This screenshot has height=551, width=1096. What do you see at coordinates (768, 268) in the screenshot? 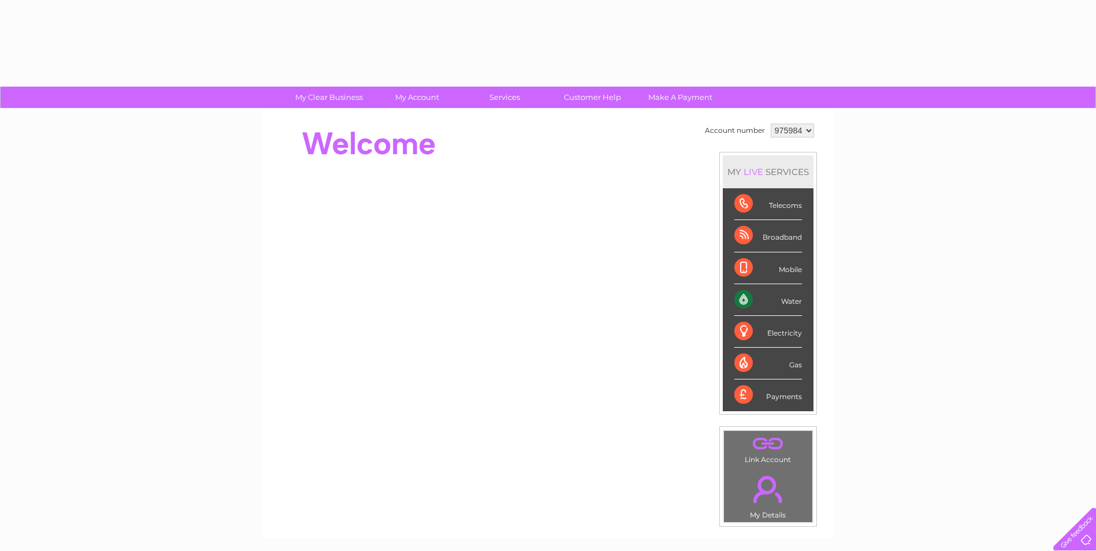
I see `div: Mobile` at bounding box center [768, 268].